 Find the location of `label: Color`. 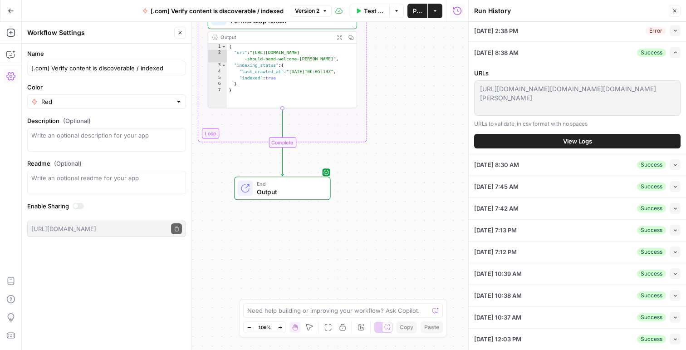

label: Color is located at coordinates (107, 87).